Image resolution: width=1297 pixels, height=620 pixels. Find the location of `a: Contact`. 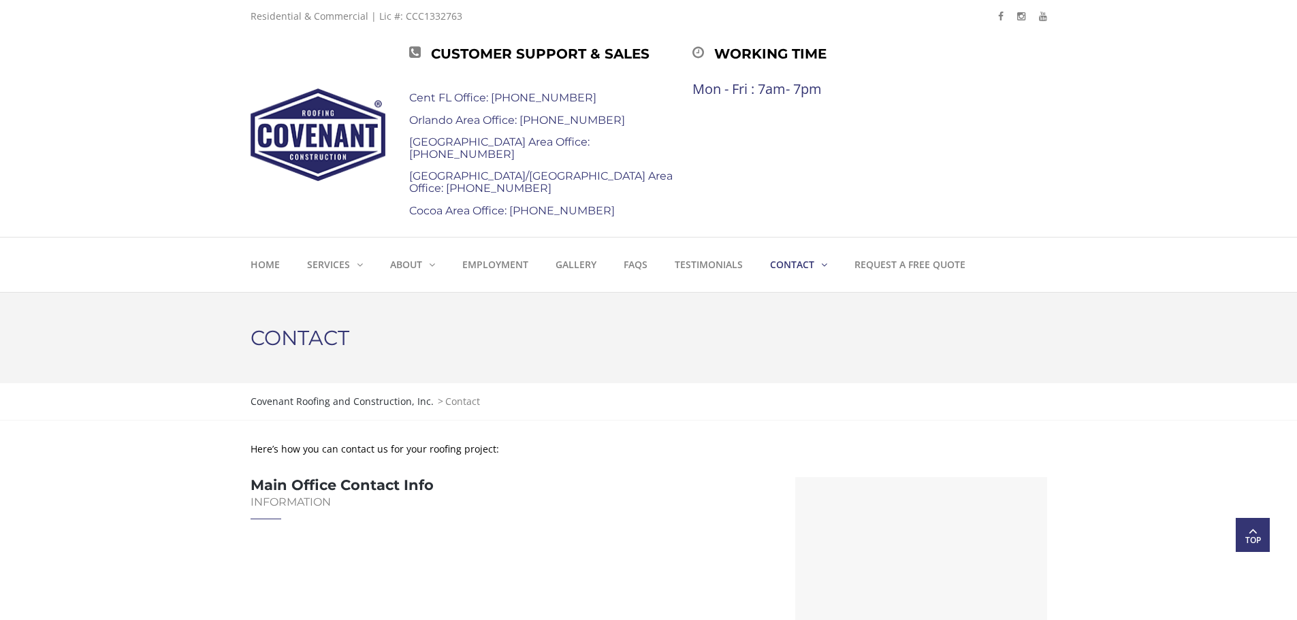

a: Contact is located at coordinates (799, 265).